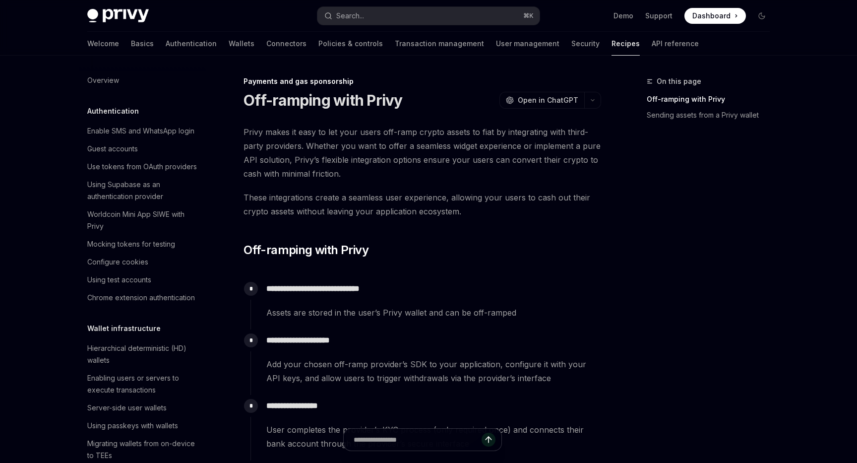  I want to click on div: Overview, so click(103, 80).